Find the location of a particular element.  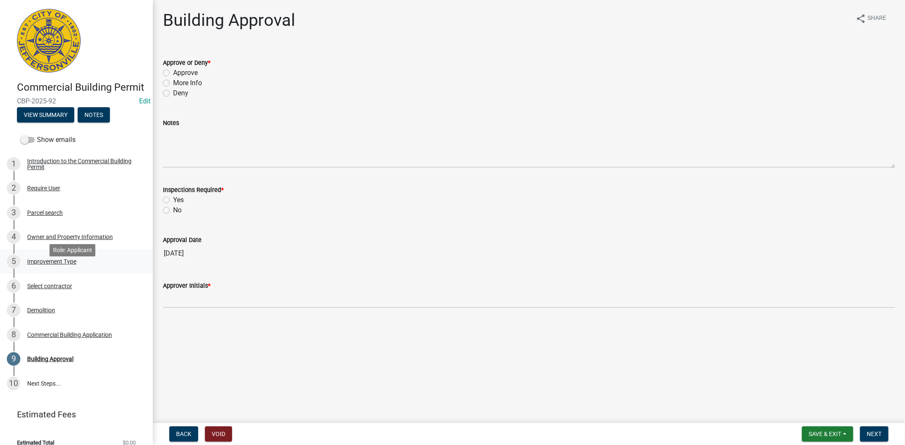

label: Yes is located at coordinates (178, 200).